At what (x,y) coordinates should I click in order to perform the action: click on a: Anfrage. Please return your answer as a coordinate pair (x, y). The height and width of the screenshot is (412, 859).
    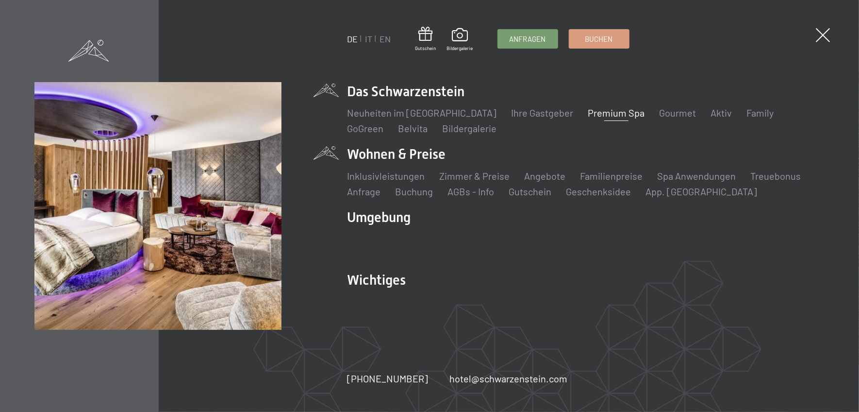
    Looking at the image, I should click on (364, 191).